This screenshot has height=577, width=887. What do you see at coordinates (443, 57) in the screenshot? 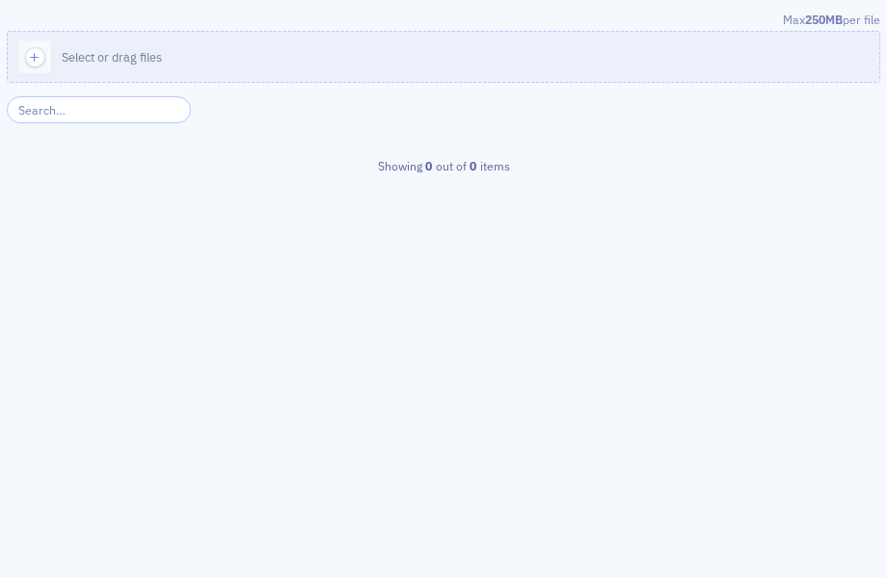
I see `button: Select or drag files` at bounding box center [443, 57].